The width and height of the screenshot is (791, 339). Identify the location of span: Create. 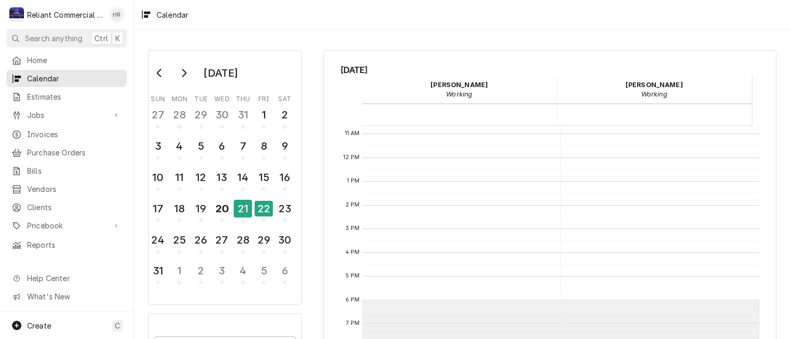
(39, 325).